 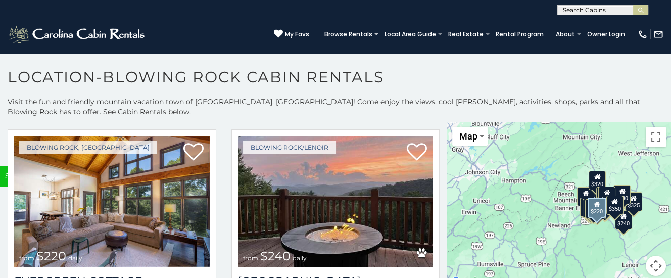 What do you see at coordinates (335, 201) in the screenshot?
I see `a: Winterfell Lodge from $240 daily` at bounding box center [335, 201].